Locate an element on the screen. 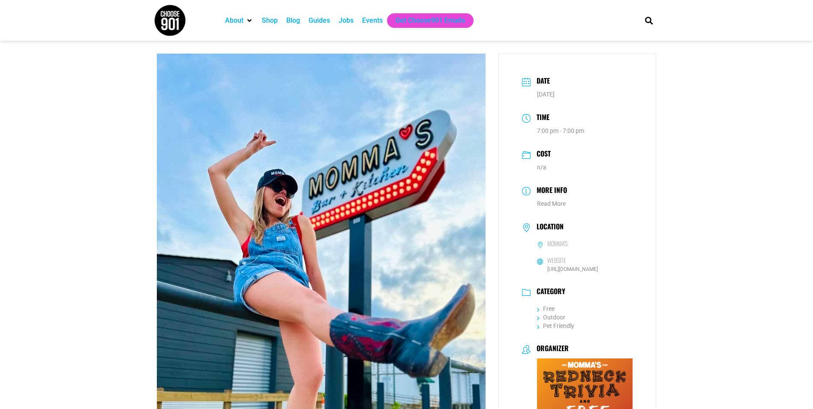 The height and width of the screenshot is (409, 813). div: Blog is located at coordinates (293, 21).